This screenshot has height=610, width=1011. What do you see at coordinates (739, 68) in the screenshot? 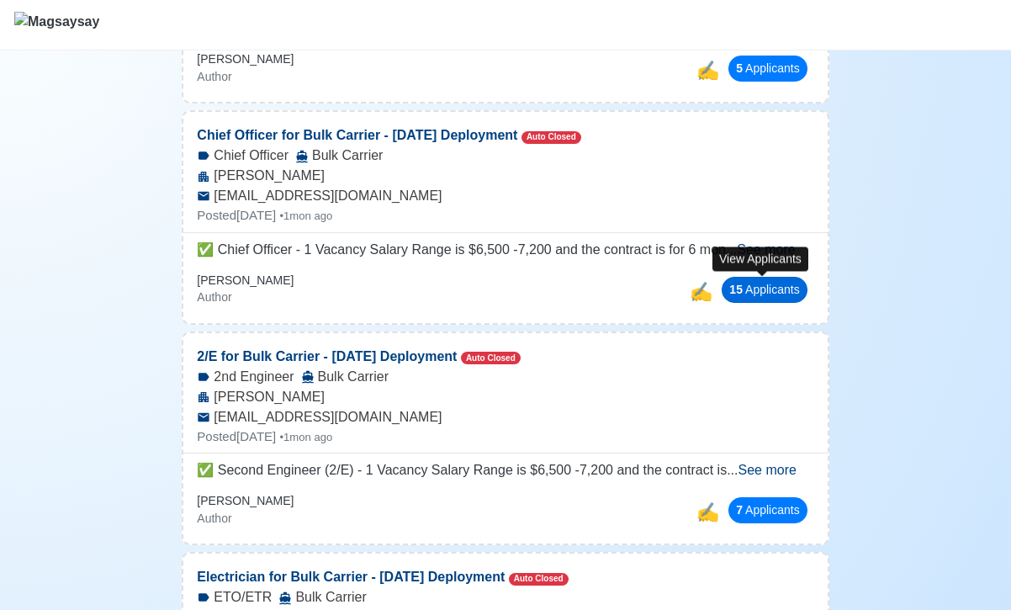
I see `span: 5` at bounding box center [739, 68].